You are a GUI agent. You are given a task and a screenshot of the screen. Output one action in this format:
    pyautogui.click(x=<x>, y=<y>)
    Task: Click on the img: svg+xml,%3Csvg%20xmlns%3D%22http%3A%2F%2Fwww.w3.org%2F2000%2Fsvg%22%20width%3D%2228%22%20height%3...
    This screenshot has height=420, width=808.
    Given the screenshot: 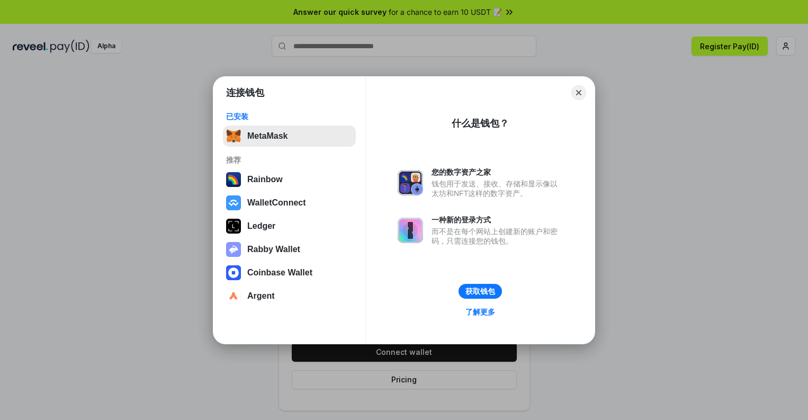 What is the action you would take?
    pyautogui.click(x=233, y=226)
    